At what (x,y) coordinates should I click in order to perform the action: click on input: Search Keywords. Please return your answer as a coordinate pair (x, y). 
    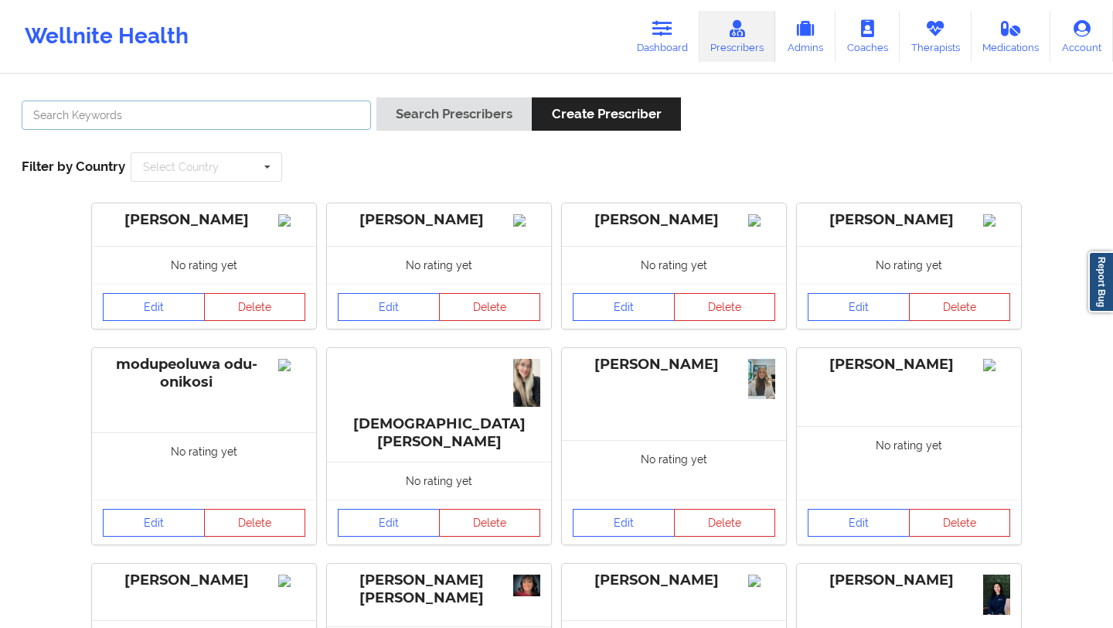
    Looking at the image, I should click on (196, 115).